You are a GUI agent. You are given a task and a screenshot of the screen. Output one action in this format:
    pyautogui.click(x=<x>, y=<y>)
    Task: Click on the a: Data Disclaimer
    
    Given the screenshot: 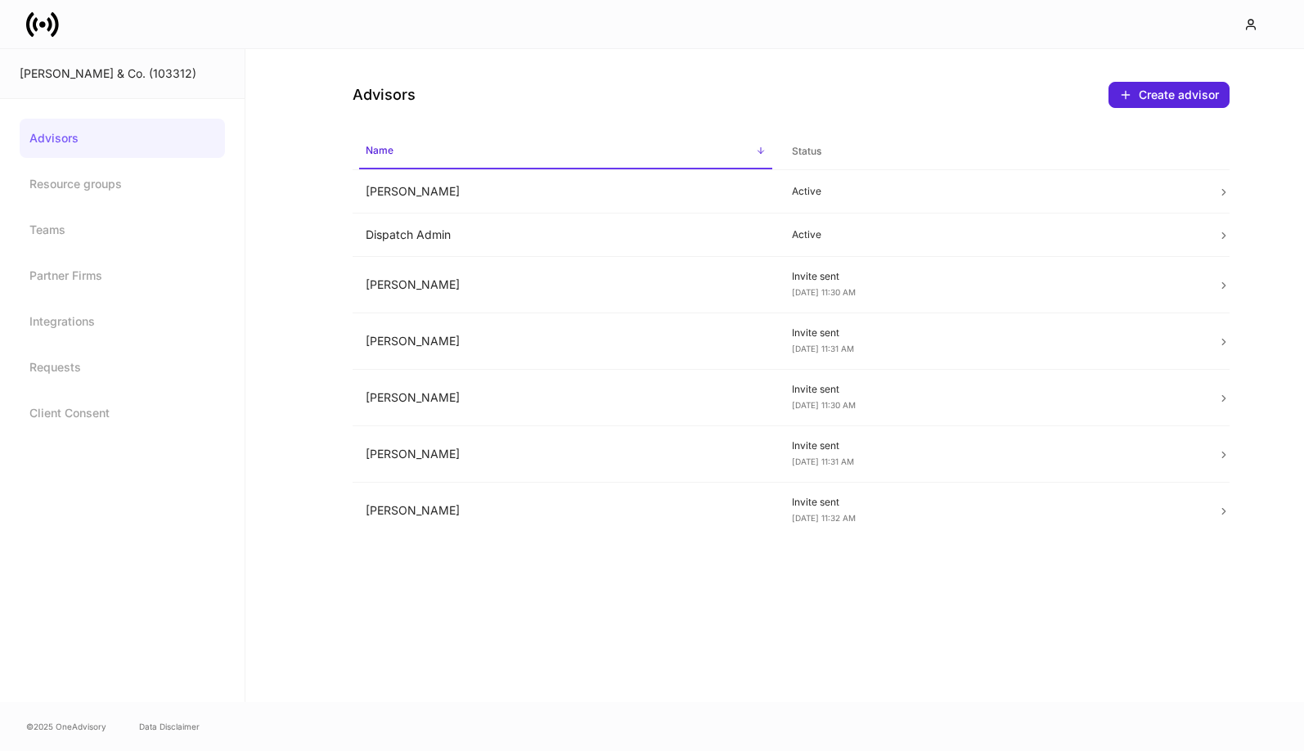 What is the action you would take?
    pyautogui.click(x=169, y=726)
    